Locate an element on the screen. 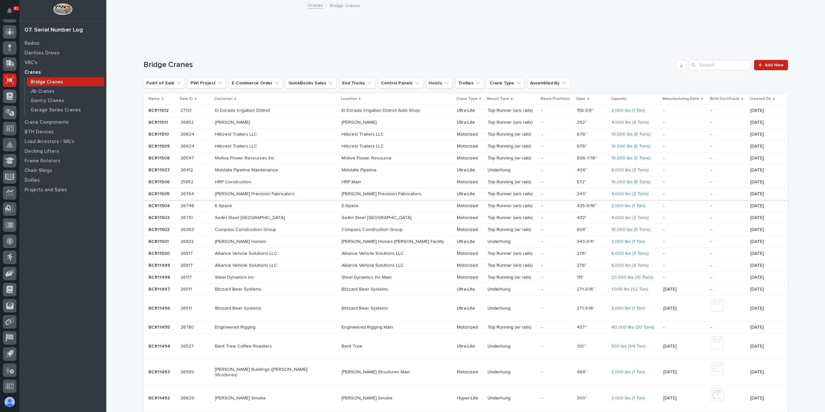 The width and height of the screenshot is (825, 412). p: BCR11494 is located at coordinates (160, 346).